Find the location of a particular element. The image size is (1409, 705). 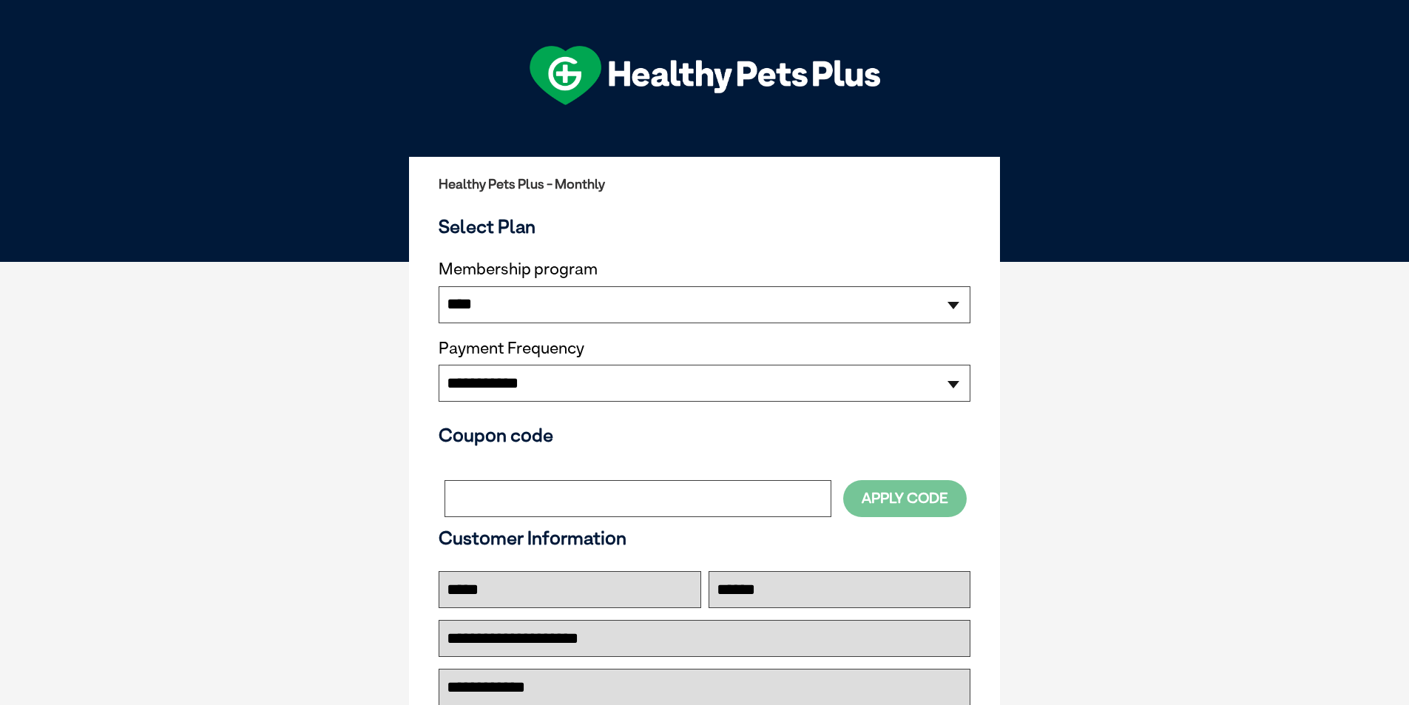

h3: Coupon code is located at coordinates (704, 435).